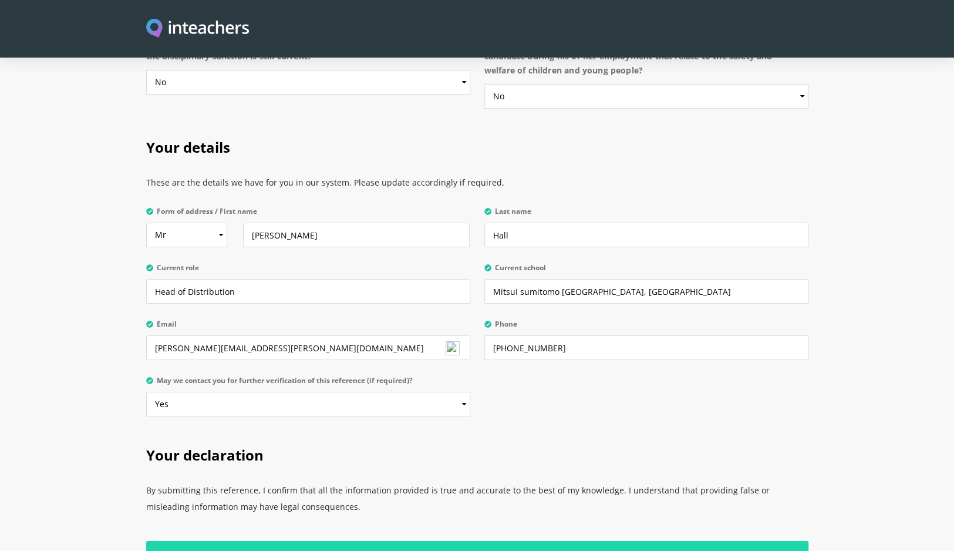 The image size is (954, 551). What do you see at coordinates (205, 454) in the screenshot?
I see `span: Your declaration` at bounding box center [205, 454].